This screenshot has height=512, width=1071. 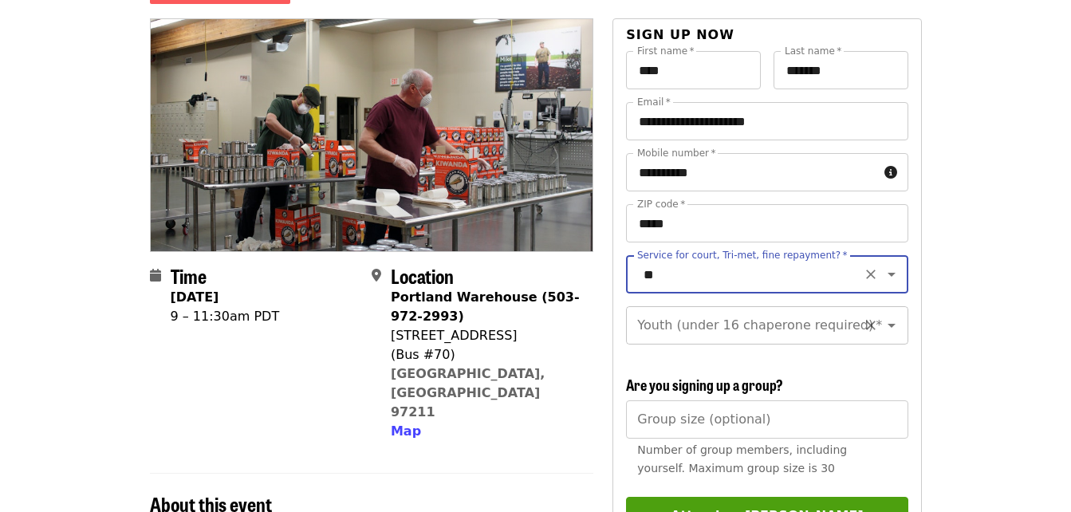 What do you see at coordinates (751, 172) in the screenshot?
I see `input: Mobile number` at bounding box center [751, 172].